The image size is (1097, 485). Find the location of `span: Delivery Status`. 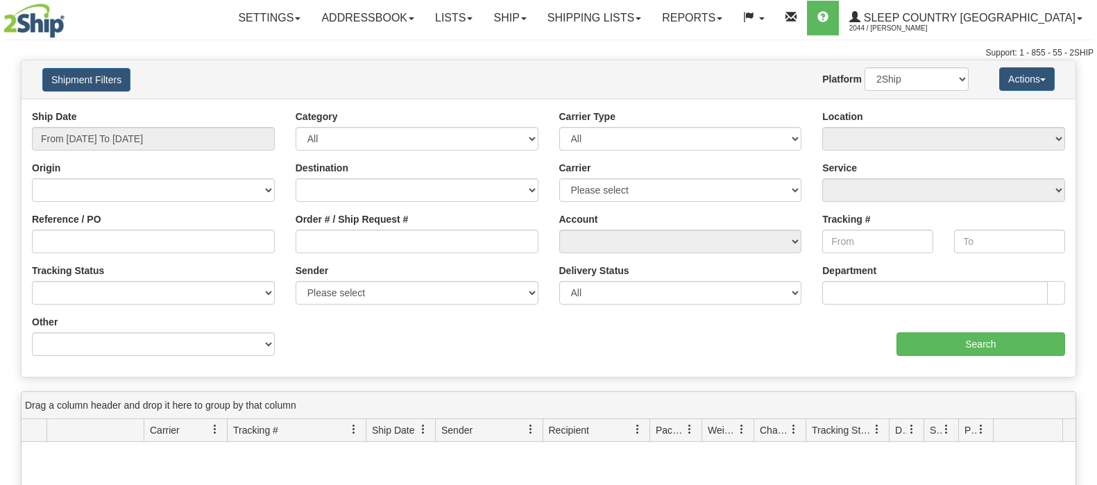

span: Delivery Status is located at coordinates (900, 430).